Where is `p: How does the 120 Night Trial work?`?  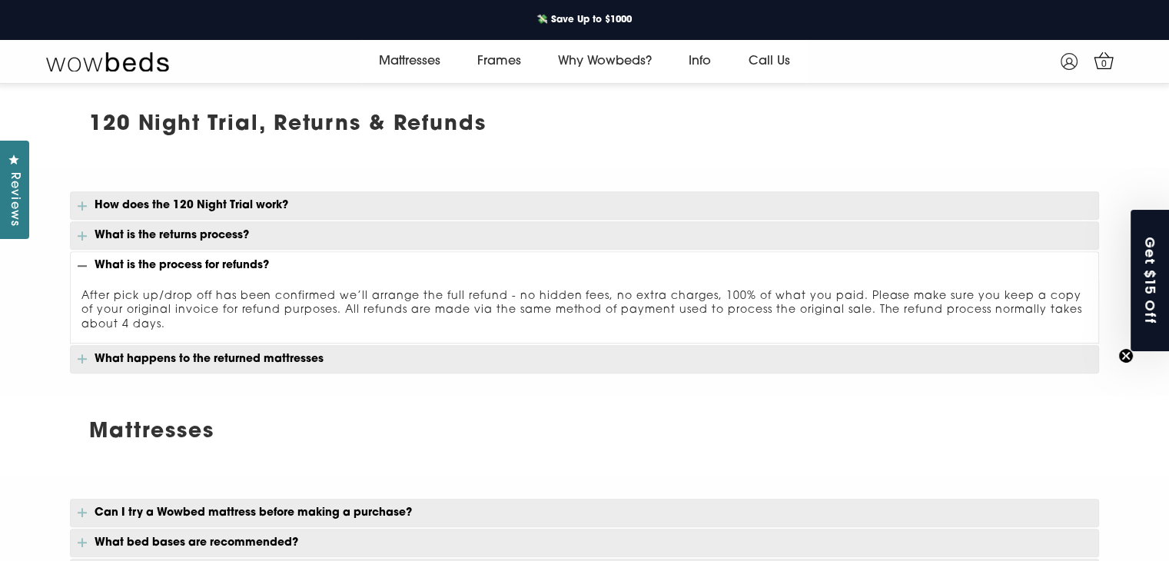 p: How does the 120 Night Trial work? is located at coordinates (584, 205).